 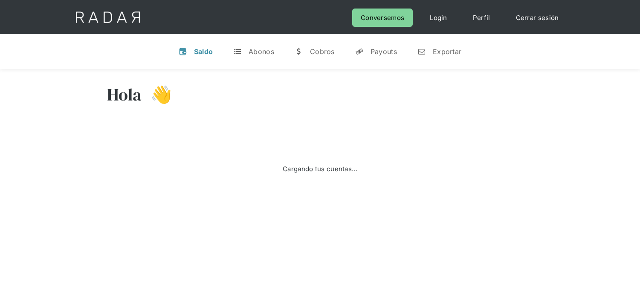 I want to click on div: Payouts, so click(x=384, y=52).